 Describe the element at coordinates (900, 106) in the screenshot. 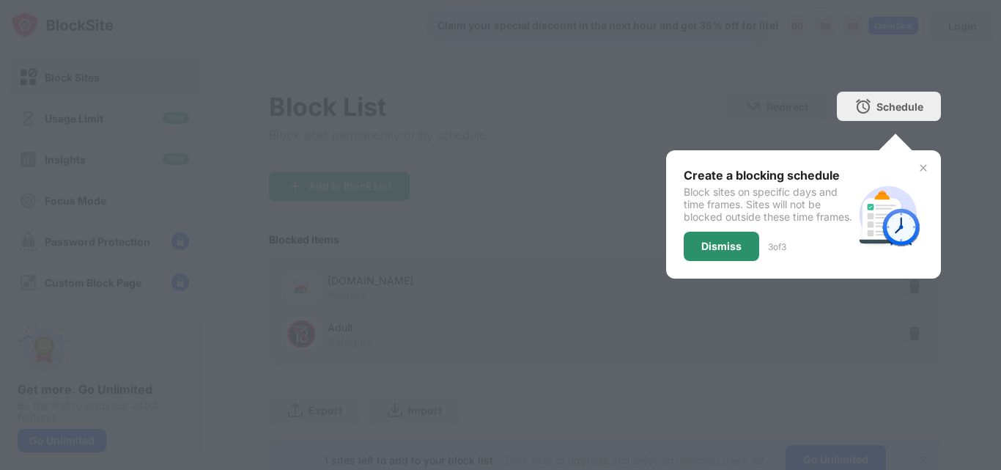

I see `div: Schedule` at that location.